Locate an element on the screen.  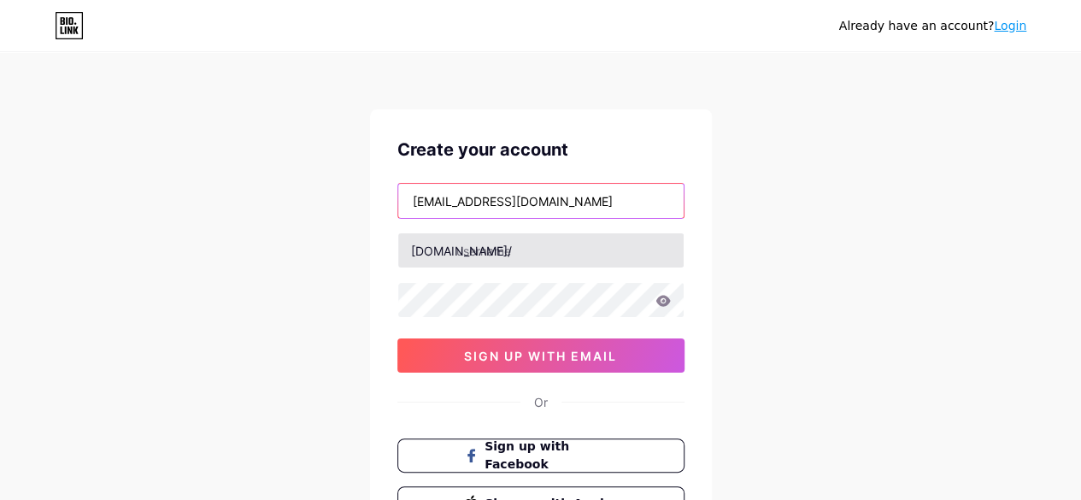
input: Email is located at coordinates (541, 201).